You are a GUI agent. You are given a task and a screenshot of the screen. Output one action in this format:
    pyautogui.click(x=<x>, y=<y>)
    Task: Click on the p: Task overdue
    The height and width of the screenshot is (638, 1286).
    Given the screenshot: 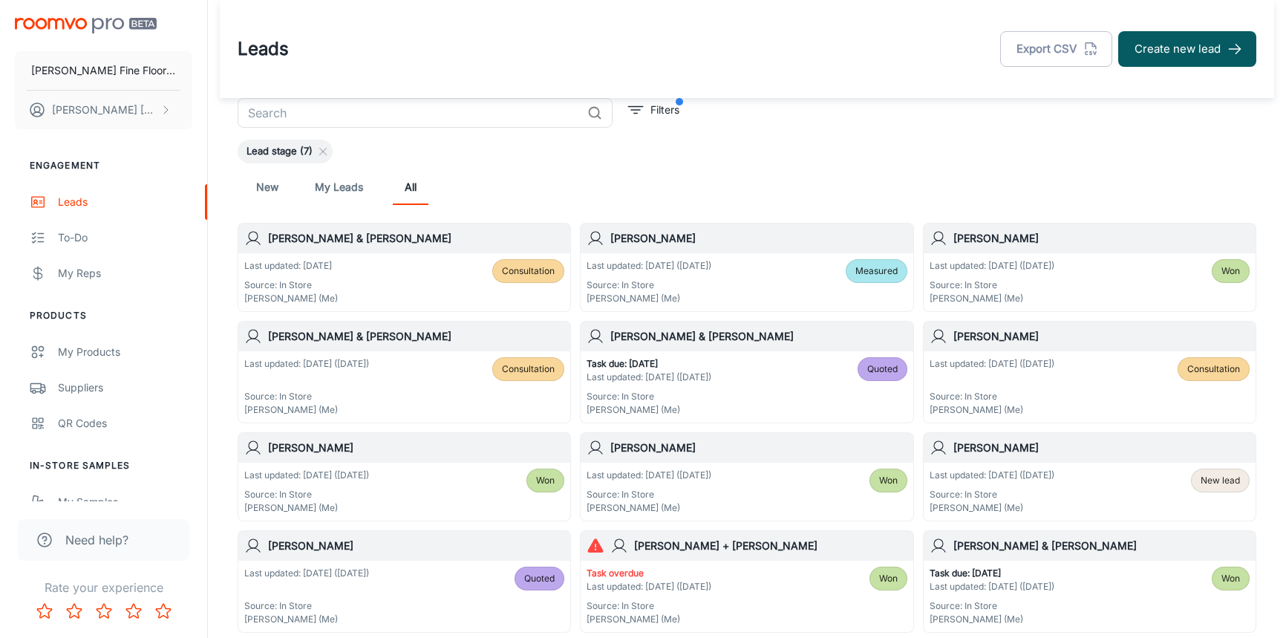 What is the action you would take?
    pyautogui.click(x=649, y=573)
    